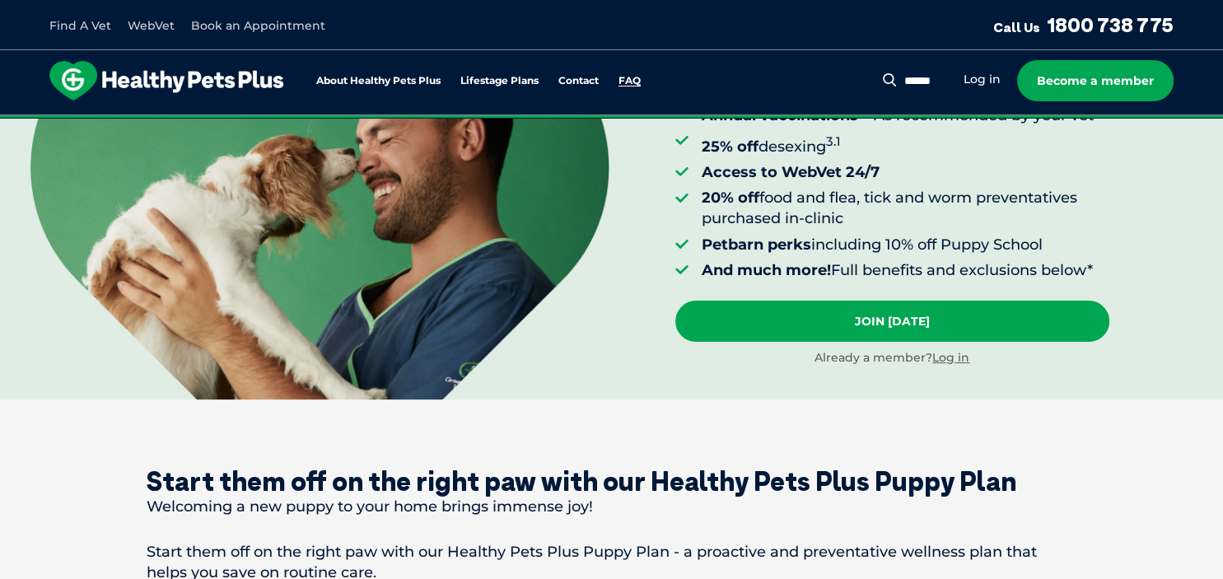  Describe the element at coordinates (80, 26) in the screenshot. I see `a: Find A Vet` at that location.